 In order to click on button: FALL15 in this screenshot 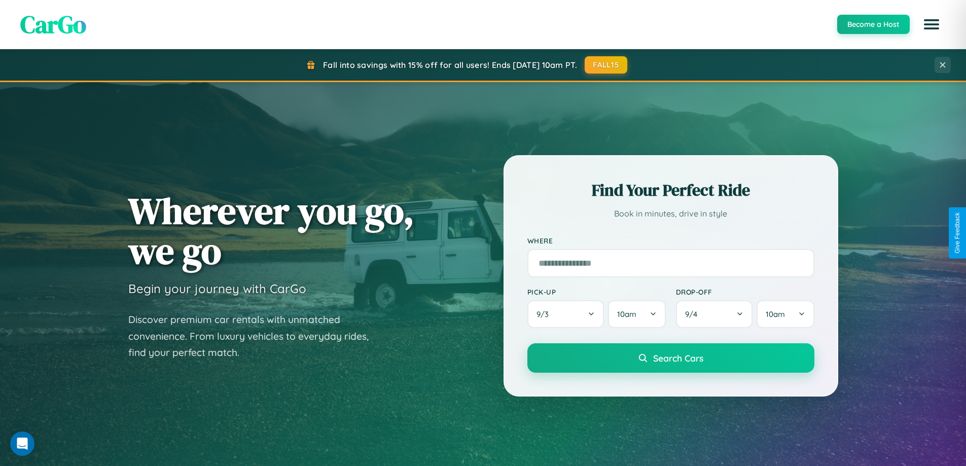, I will do `click(606, 65)`.